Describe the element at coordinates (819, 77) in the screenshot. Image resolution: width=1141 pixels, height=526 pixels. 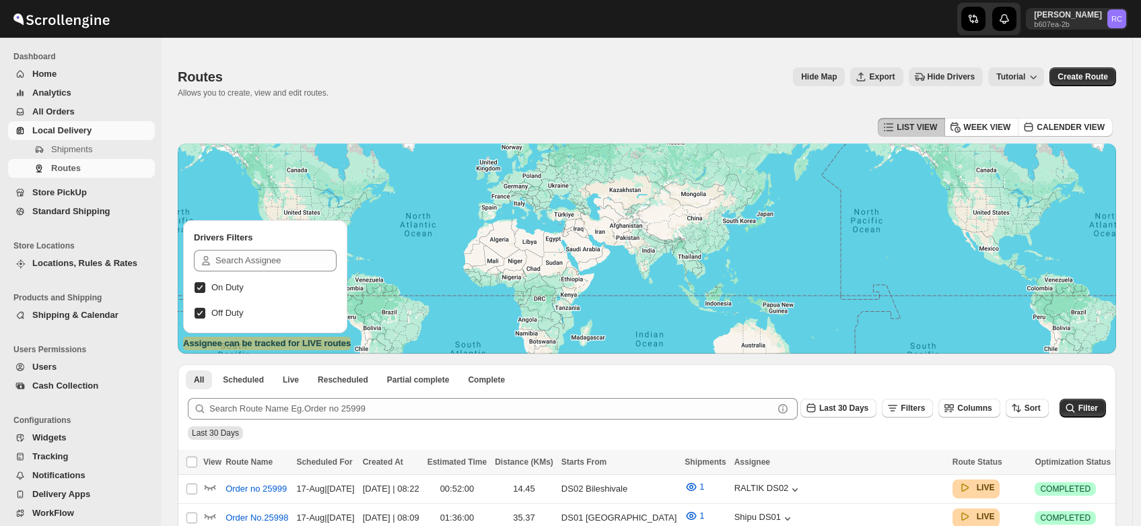
I see `span: Hide Map` at that location.